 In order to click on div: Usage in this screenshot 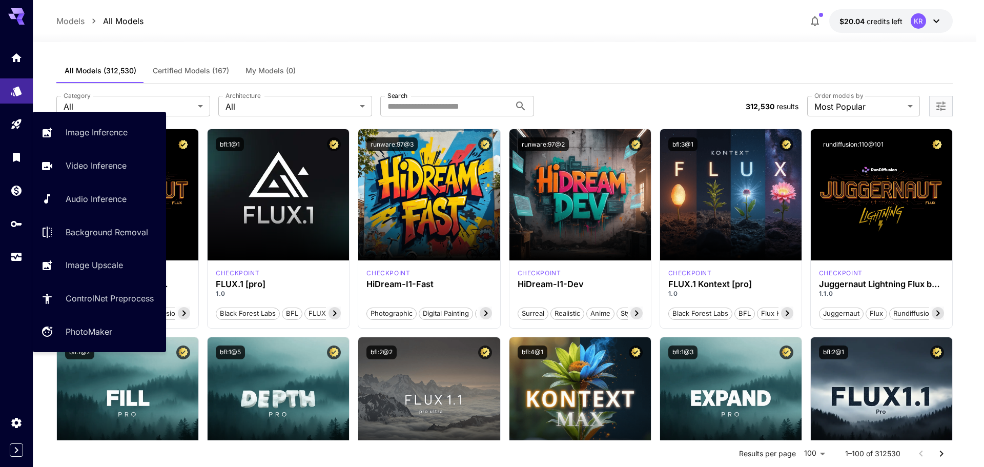, I will do `click(16, 257)`.